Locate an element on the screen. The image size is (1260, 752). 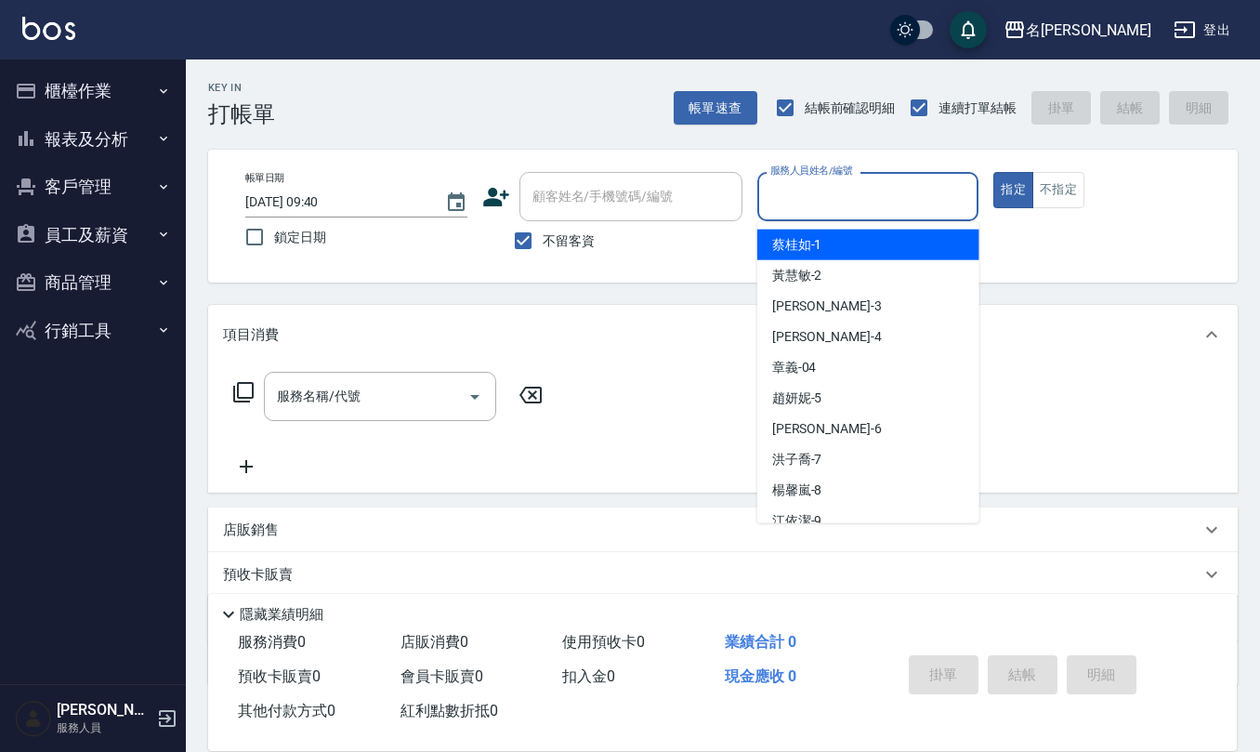
button: save is located at coordinates (969, 30).